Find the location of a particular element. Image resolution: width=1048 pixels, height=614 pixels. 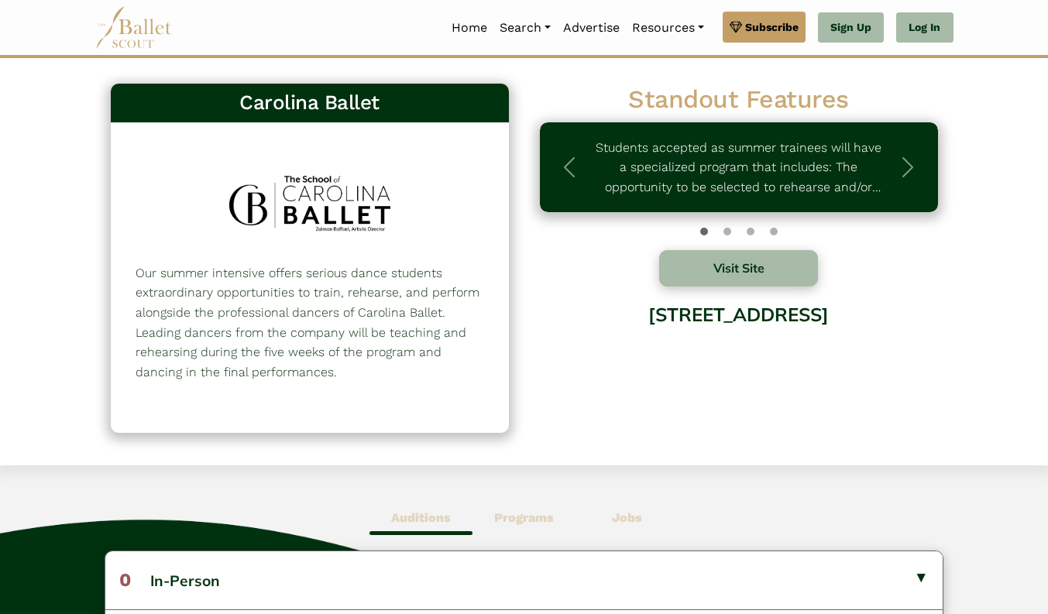

img: gem.svg is located at coordinates (736, 27).